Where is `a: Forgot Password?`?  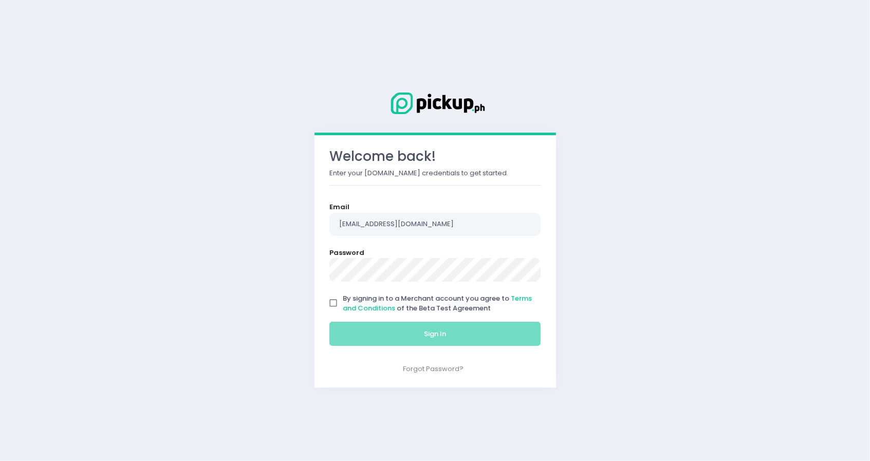
a: Forgot Password? is located at coordinates (433, 368).